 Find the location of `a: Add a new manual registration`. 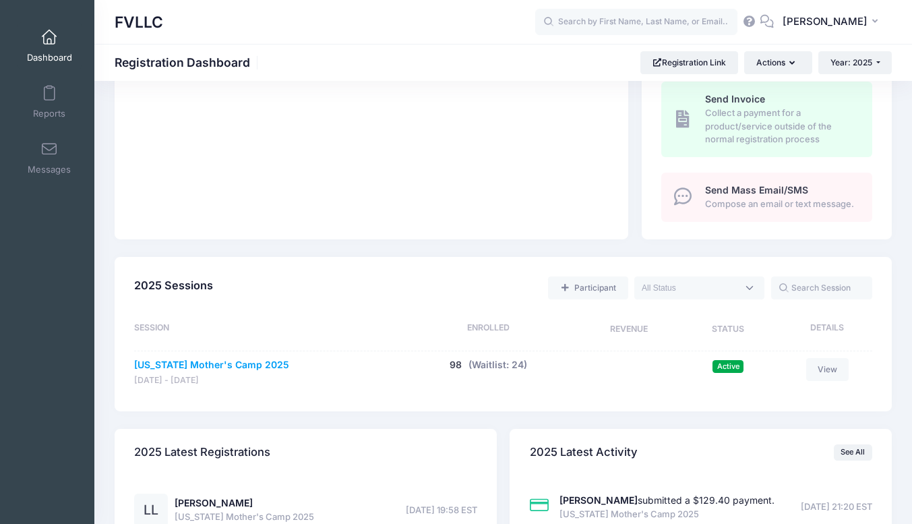

a: Add a new manual registration is located at coordinates (588, 288).